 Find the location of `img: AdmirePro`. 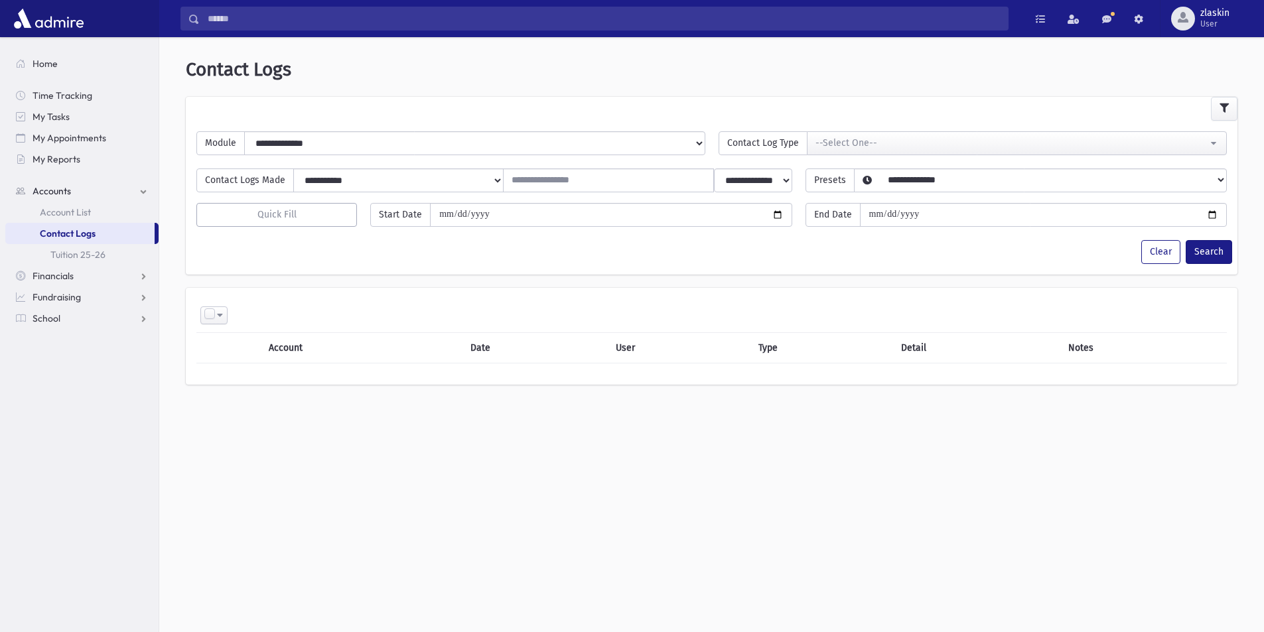

img: AdmirePro is located at coordinates (48, 19).